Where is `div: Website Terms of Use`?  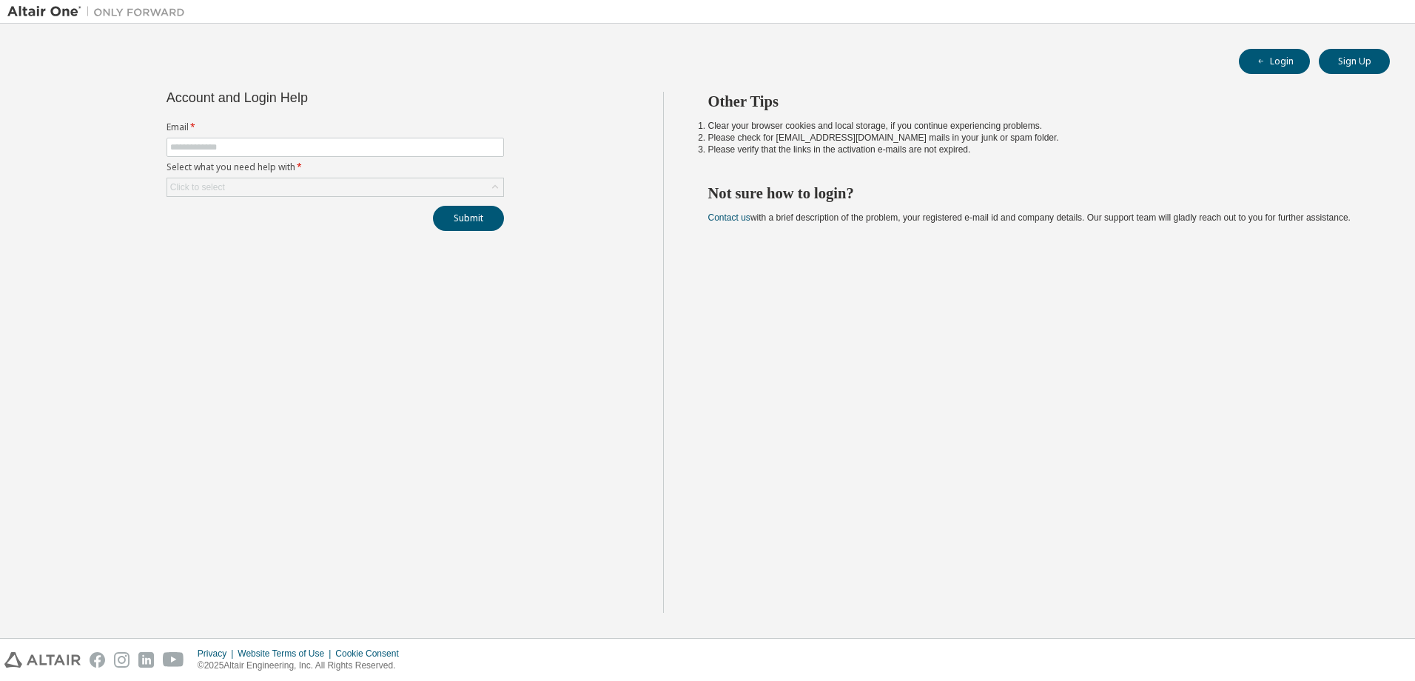
div: Website Terms of Use is located at coordinates (286, 653).